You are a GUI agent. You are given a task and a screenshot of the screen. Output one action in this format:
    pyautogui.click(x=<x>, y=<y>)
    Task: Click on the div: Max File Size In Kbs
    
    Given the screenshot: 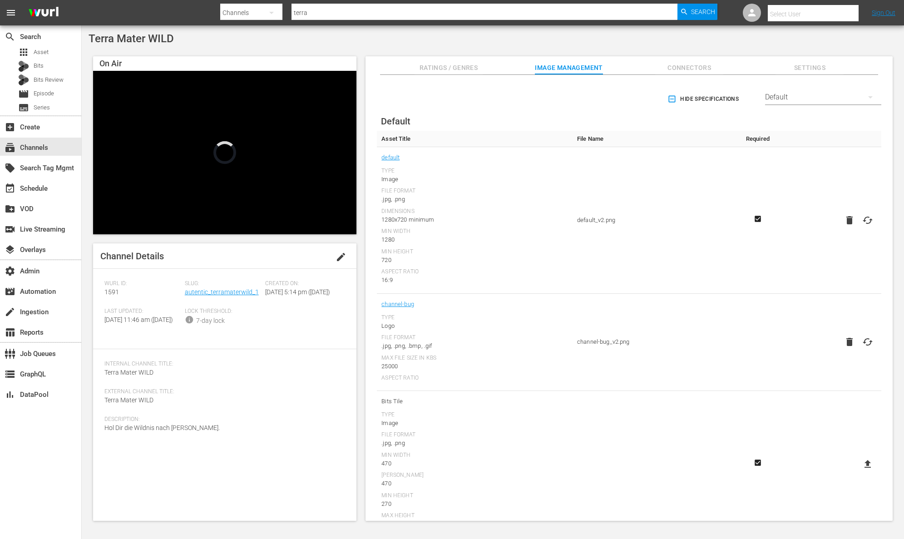 What is the action you would take?
    pyautogui.click(x=474, y=358)
    